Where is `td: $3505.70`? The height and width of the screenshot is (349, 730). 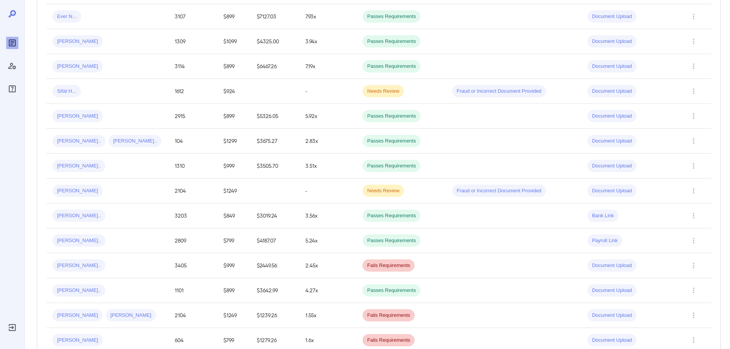 td: $3505.70 is located at coordinates (275, 166).